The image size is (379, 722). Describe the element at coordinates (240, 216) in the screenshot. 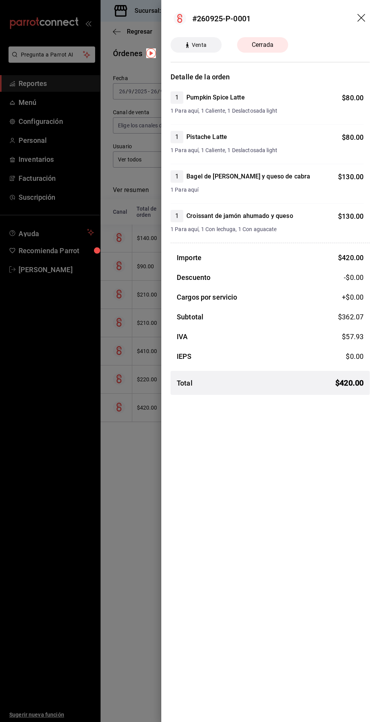

I see `h4: Croissant de jamón ahumado y queso` at that location.